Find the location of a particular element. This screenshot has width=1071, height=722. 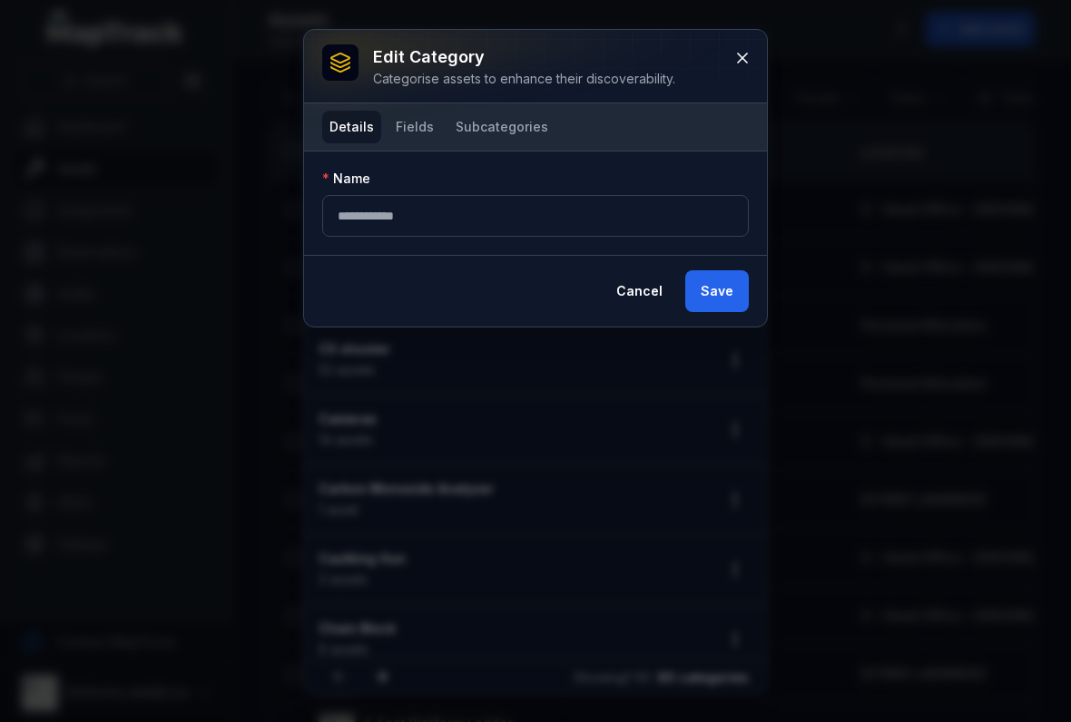

button: Details is located at coordinates (351, 127).